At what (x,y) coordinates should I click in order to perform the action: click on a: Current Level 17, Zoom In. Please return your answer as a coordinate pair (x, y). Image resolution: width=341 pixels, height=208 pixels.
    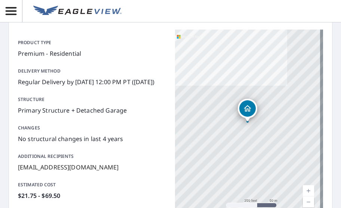
    Looking at the image, I should click on (308, 190).